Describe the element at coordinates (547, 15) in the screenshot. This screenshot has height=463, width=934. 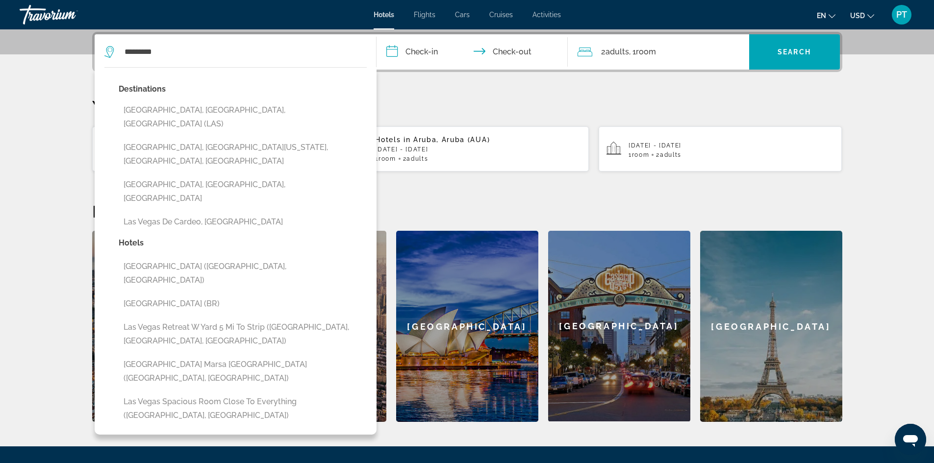
I see `a: Activities` at that location.